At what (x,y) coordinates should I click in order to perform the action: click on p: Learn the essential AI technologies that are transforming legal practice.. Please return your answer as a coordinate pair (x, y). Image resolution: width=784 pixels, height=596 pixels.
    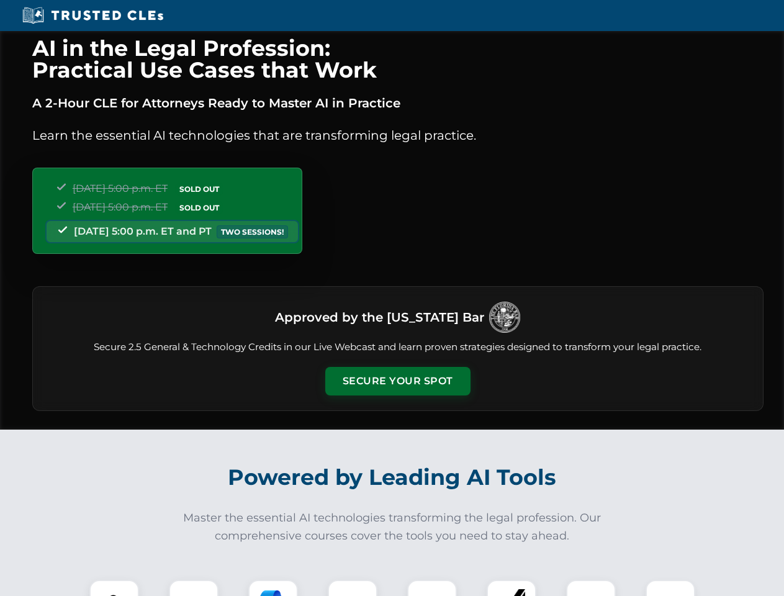
    Looking at the image, I should click on (398, 135).